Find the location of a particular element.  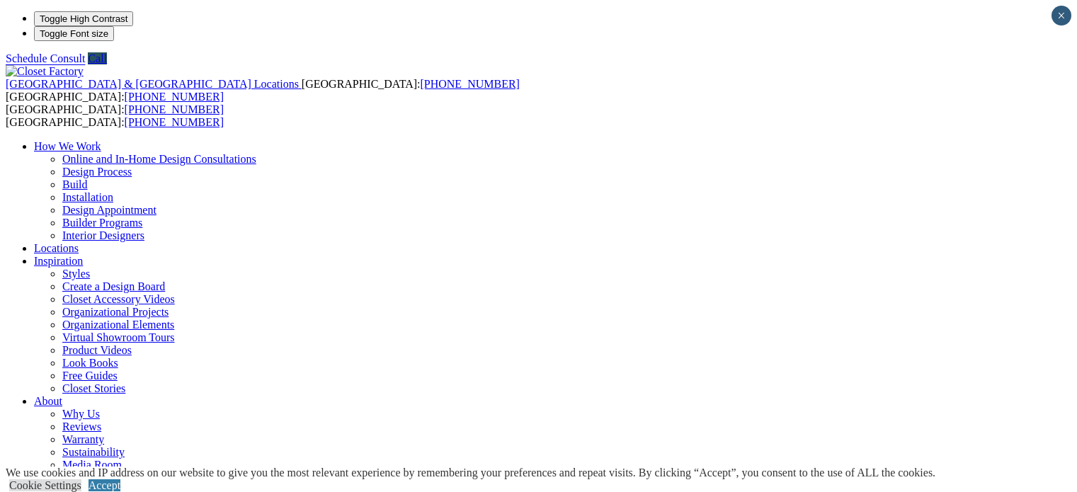

span: Toggle Font size is located at coordinates (74, 33).